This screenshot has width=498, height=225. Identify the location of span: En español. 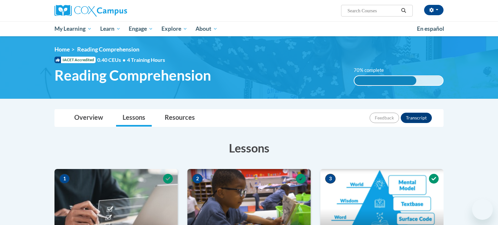
(430, 29).